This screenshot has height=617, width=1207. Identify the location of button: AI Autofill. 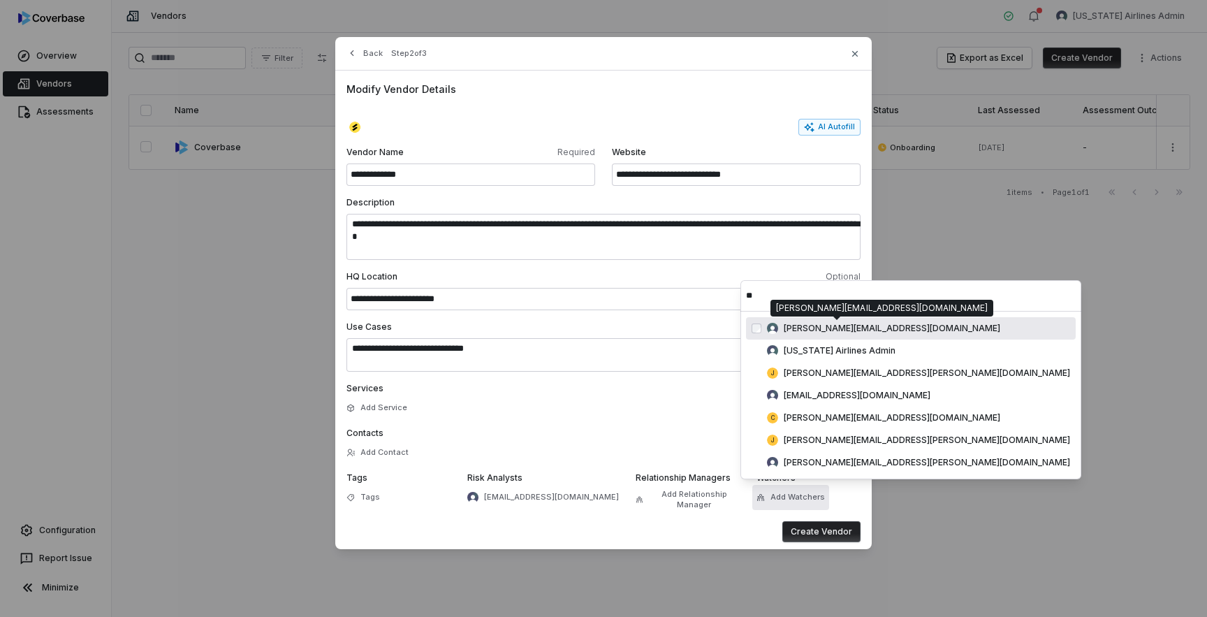
(829, 127).